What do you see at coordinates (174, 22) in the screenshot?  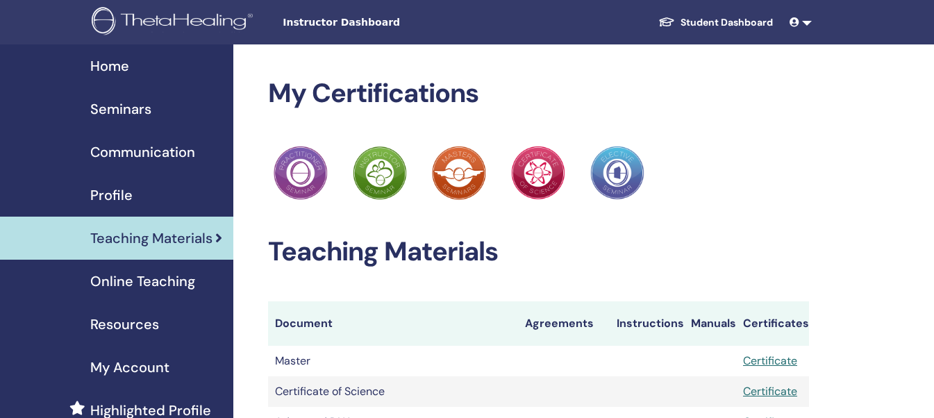 I see `img: logo.png` at bounding box center [174, 22].